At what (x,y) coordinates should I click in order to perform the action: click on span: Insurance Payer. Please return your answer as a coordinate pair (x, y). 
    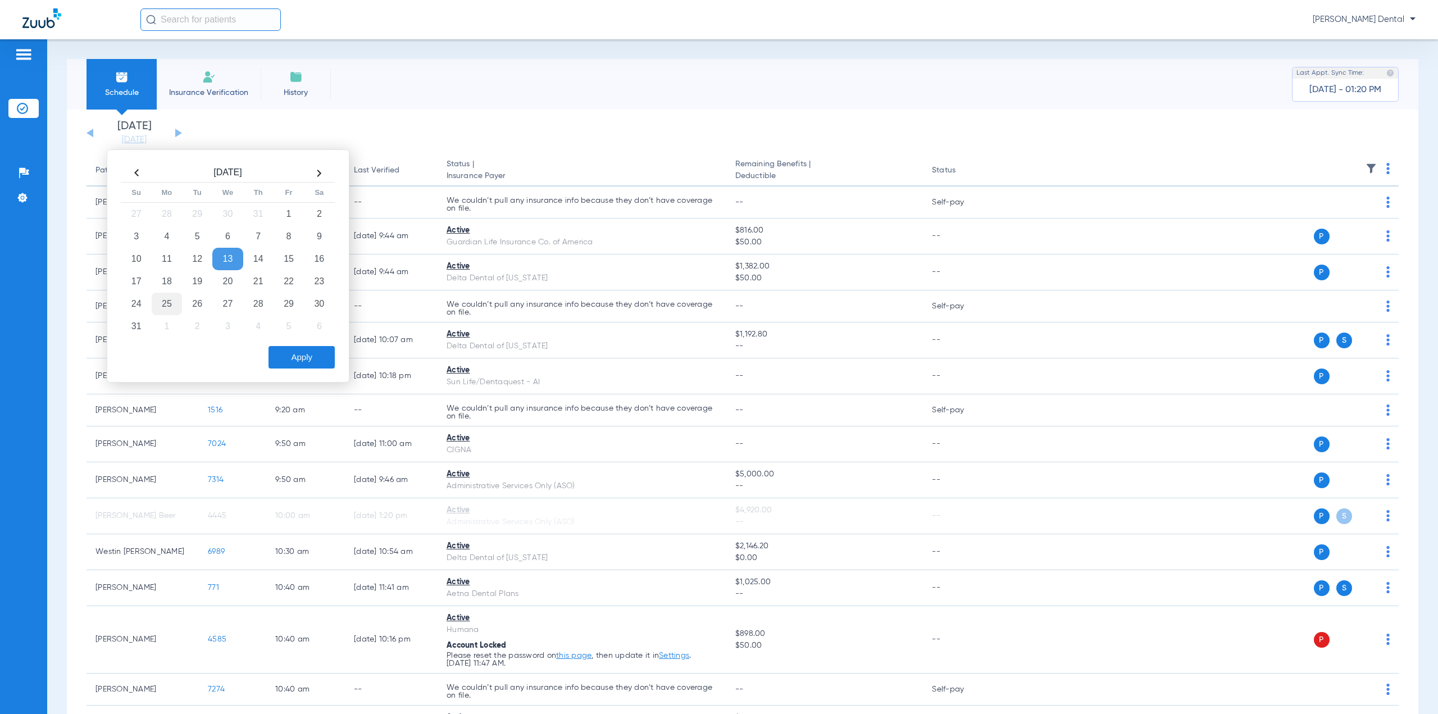
    Looking at the image, I should click on (582, 176).